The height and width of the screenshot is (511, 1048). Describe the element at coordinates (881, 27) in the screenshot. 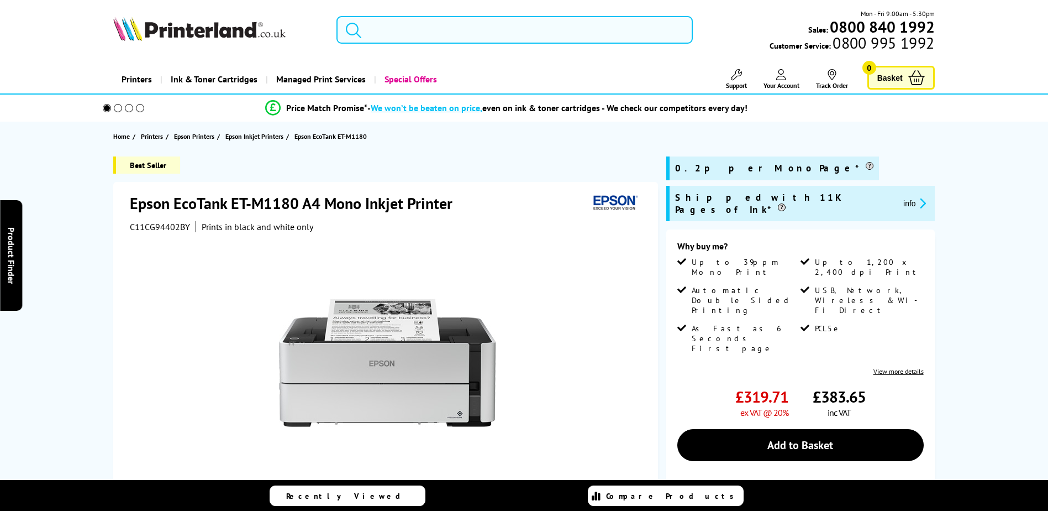

I see `a: 0800 840 1992` at that location.